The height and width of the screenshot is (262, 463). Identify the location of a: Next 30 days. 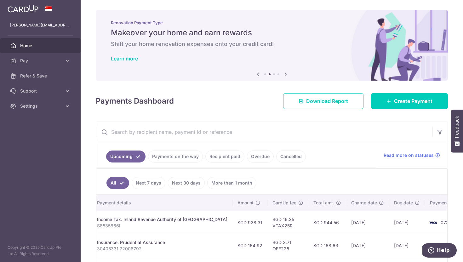
(186, 183).